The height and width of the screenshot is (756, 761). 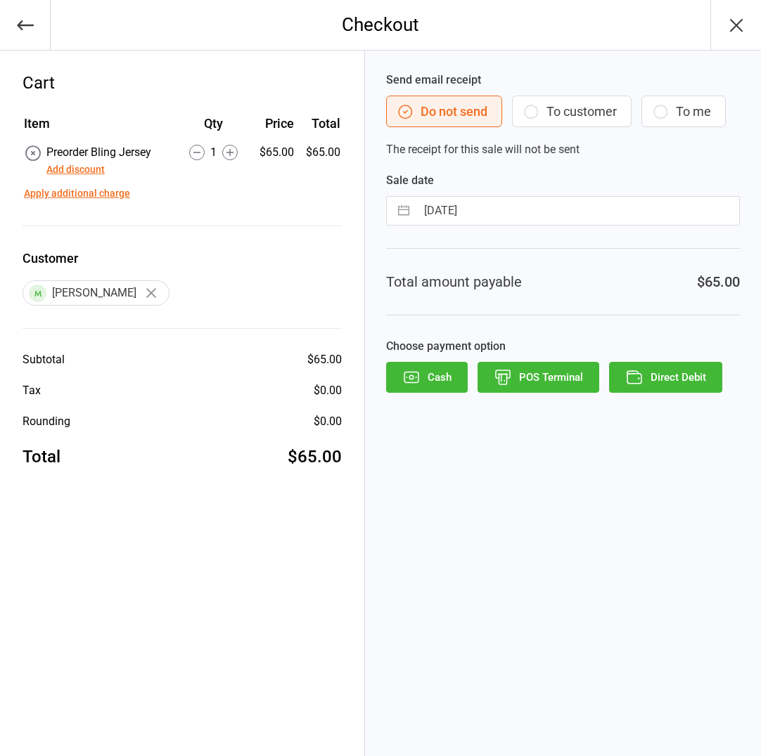 I want to click on div: Tax, so click(x=32, y=391).